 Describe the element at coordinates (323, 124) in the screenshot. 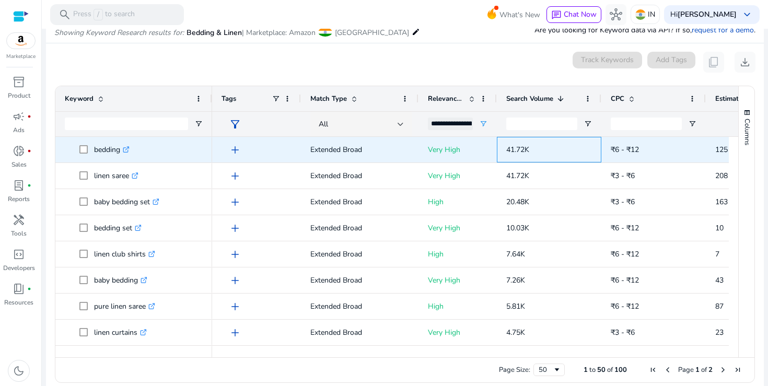

I see `span: All` at that location.